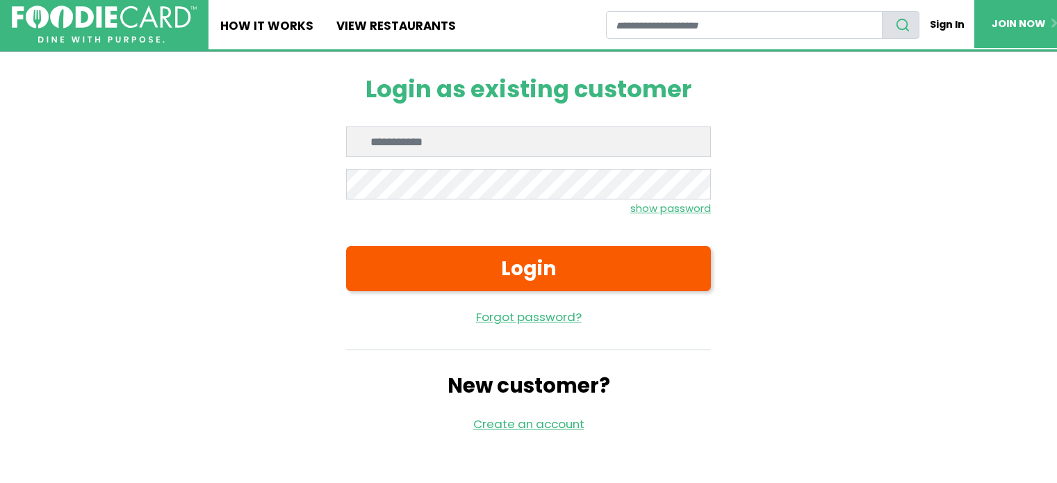  I want to click on h2: New customer?, so click(528, 385).